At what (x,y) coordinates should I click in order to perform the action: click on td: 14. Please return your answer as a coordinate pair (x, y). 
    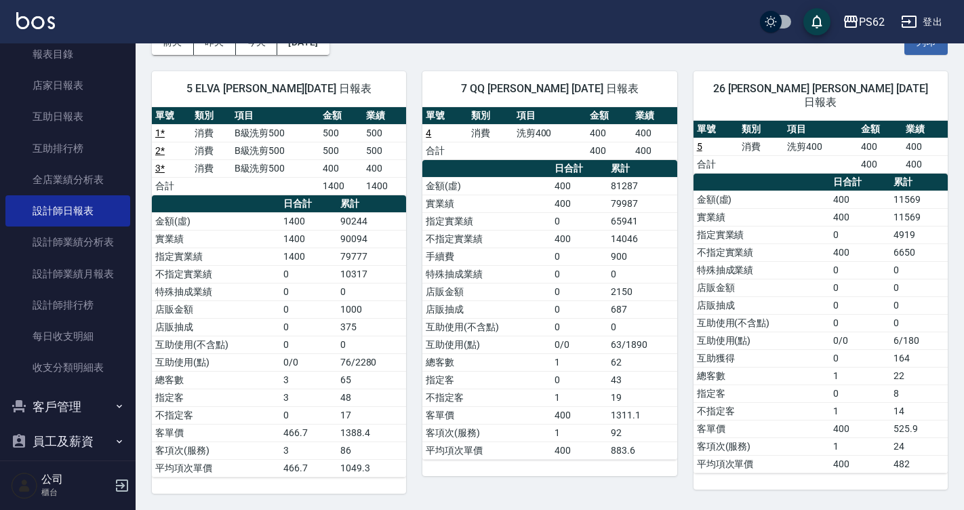
    Looking at the image, I should click on (918, 411).